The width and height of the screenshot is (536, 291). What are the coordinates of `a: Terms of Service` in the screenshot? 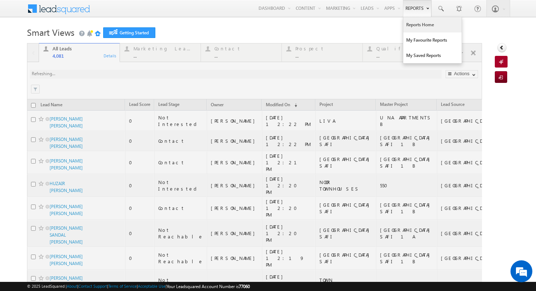 It's located at (123, 286).